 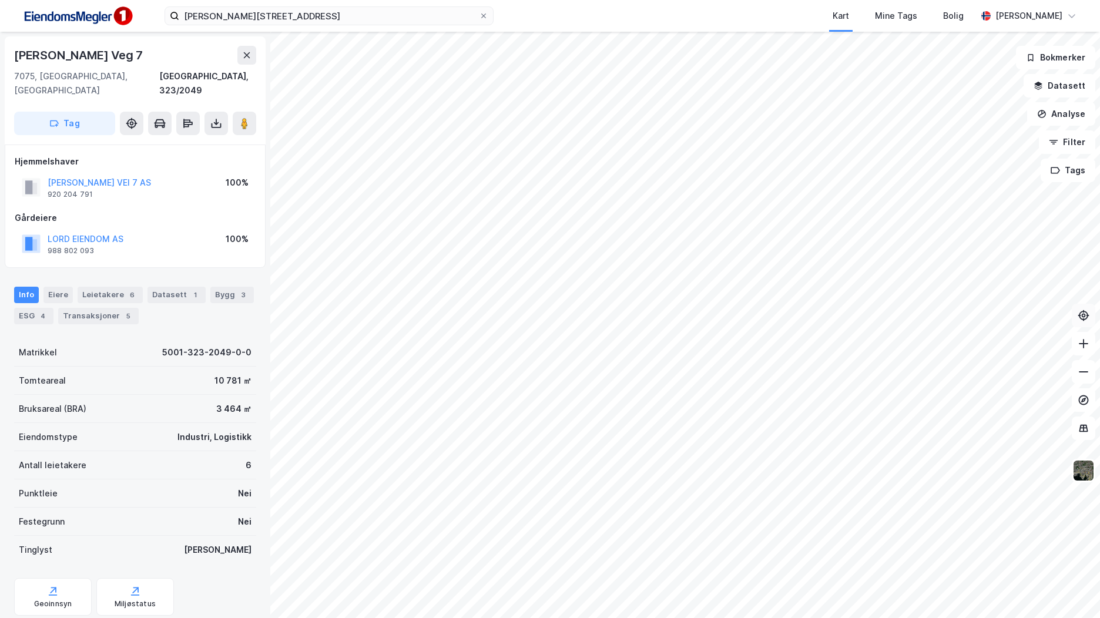 I want to click on div: 4, so click(x=43, y=316).